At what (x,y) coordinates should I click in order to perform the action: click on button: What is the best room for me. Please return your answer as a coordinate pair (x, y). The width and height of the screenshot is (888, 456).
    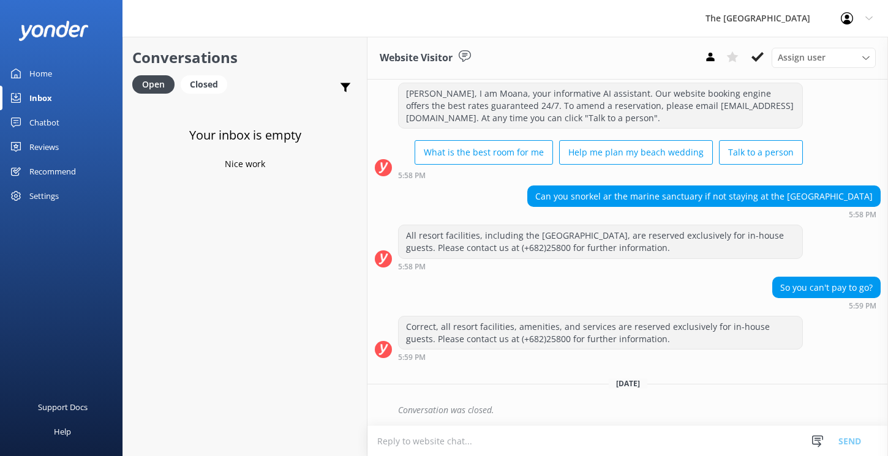
    Looking at the image, I should click on (484, 152).